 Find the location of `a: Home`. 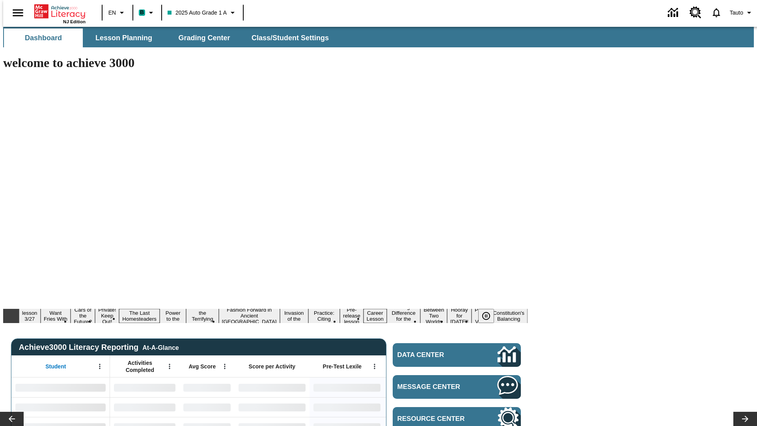

a: Home is located at coordinates (60, 11).